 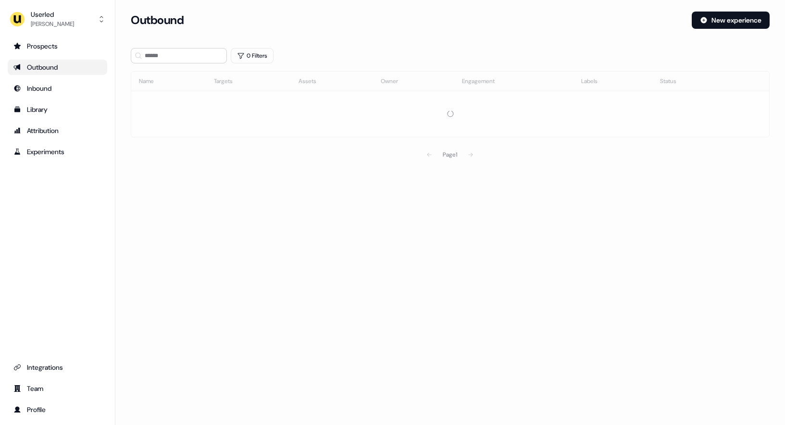 What do you see at coordinates (52, 14) in the screenshot?
I see `div: Userled` at bounding box center [52, 14].